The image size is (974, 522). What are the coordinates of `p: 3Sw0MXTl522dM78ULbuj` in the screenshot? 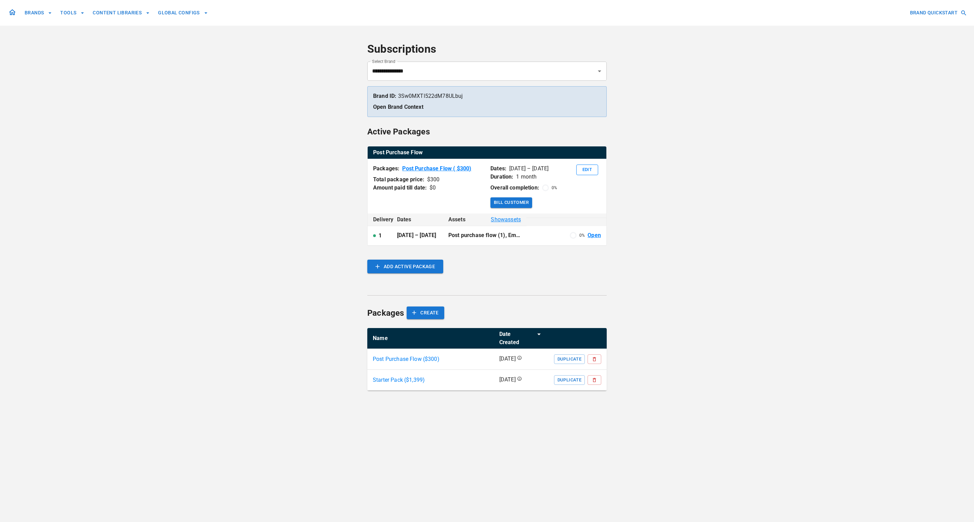 It's located at (487, 96).